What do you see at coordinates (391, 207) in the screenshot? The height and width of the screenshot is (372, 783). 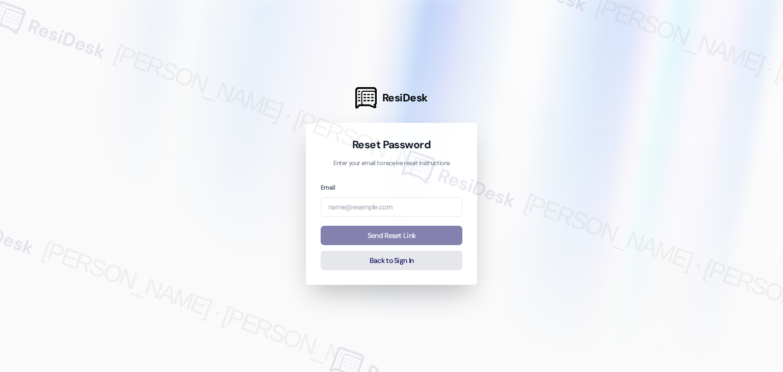 I see `input: name@example.com` at bounding box center [391, 207].